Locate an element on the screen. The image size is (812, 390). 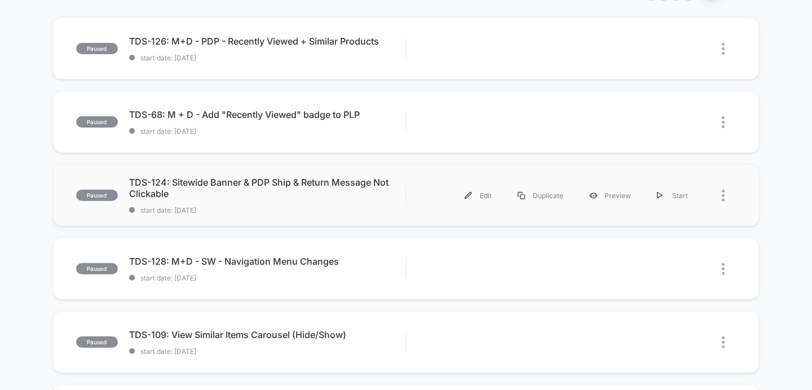
span: TDS-68: M + D - Add "Recently Viewed" badge to PLP is located at coordinates (267, 114).